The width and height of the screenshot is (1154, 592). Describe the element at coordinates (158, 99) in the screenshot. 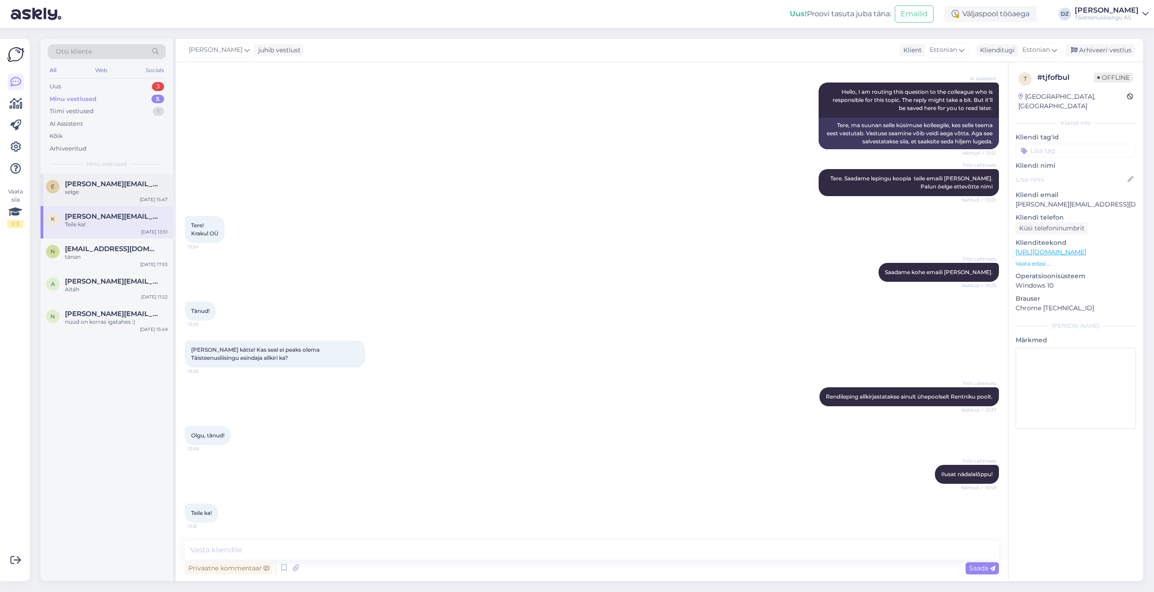

I see `div: 5` at that location.